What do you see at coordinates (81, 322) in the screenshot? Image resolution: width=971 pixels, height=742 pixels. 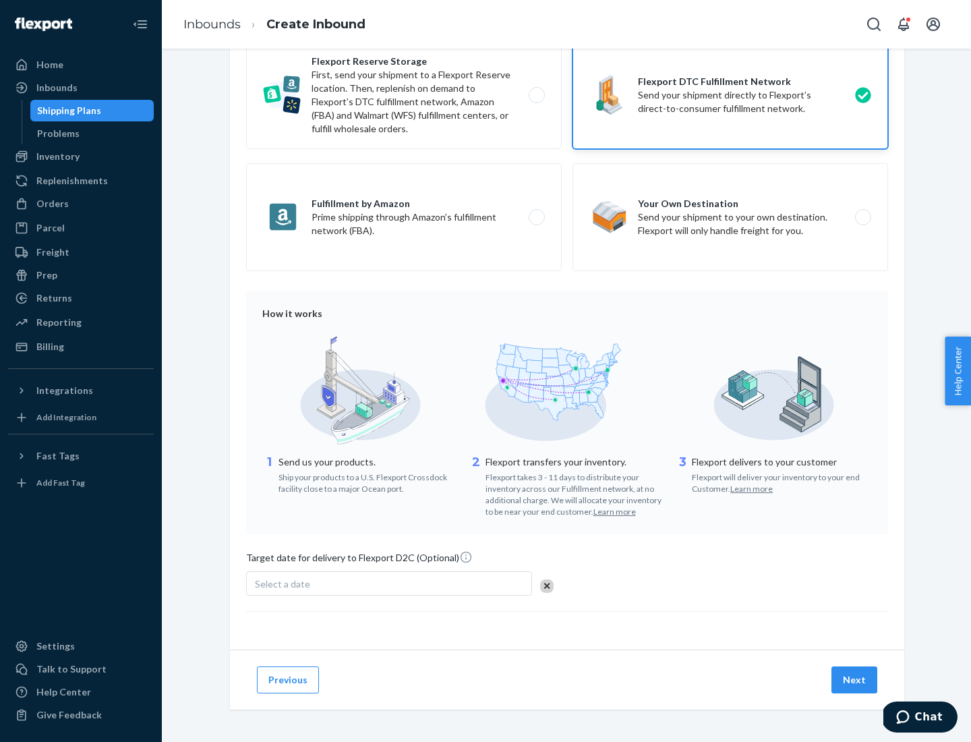 I see `a: Reporting` at bounding box center [81, 322].